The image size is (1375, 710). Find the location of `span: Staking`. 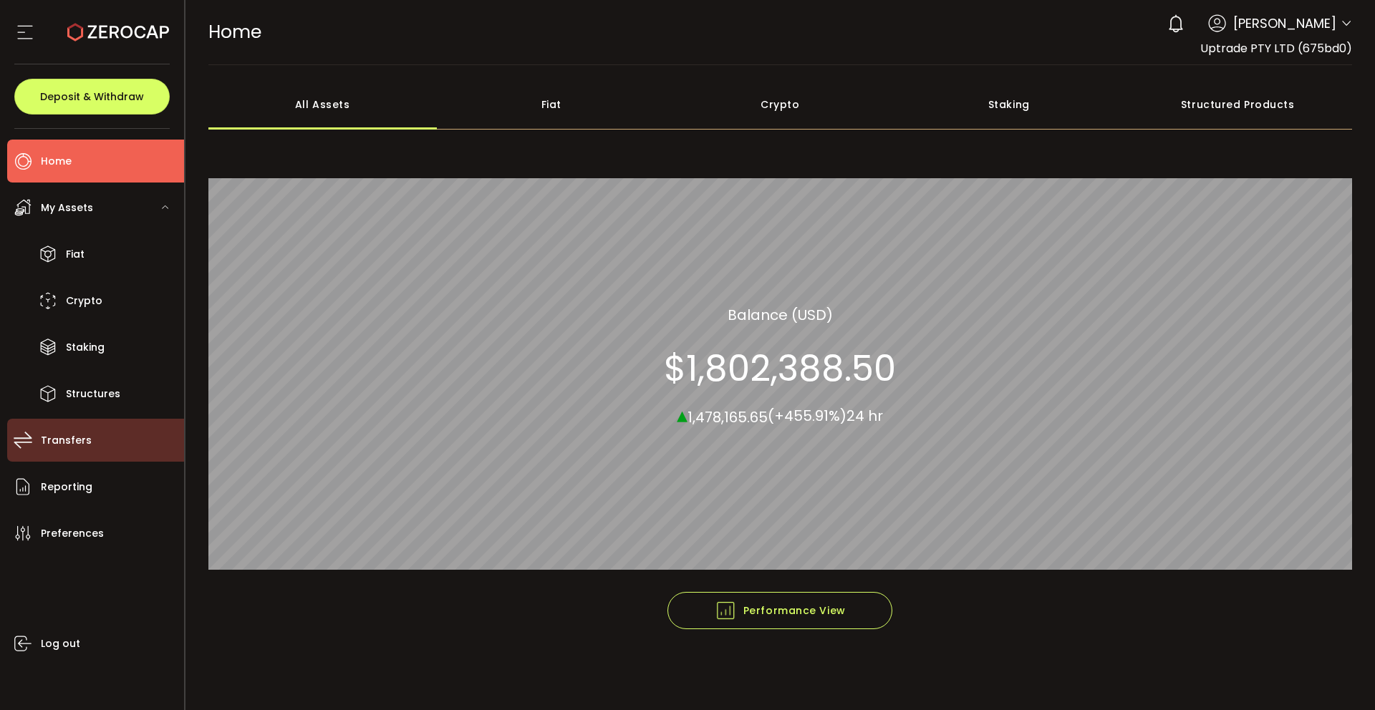

span: Staking is located at coordinates (85, 347).